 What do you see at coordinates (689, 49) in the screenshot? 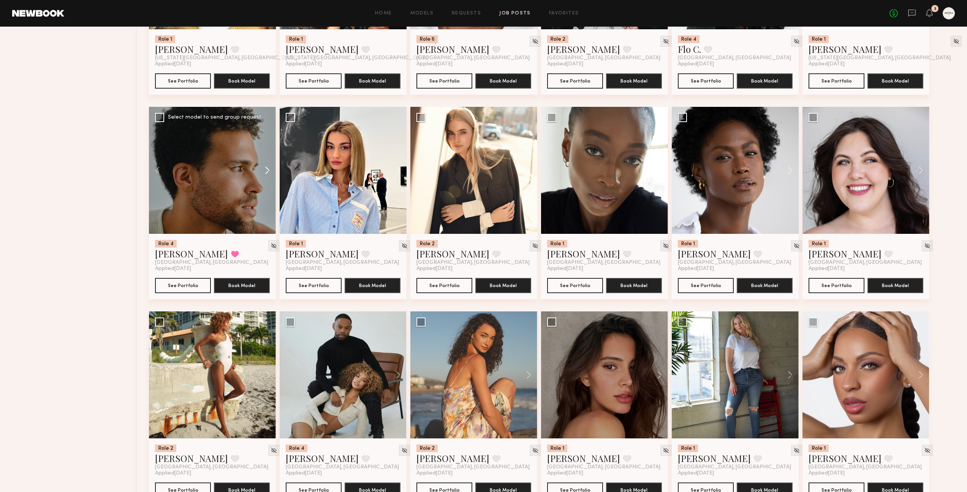
I see `a: Flo C.` at bounding box center [689, 49].